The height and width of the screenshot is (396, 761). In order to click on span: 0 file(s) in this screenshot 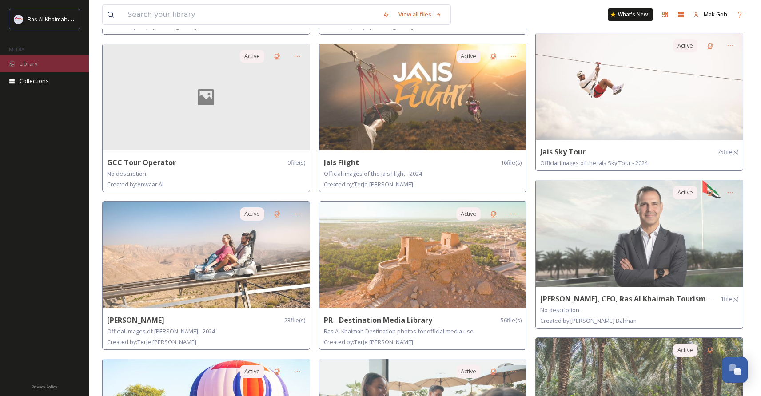, I will do `click(296, 162)`.